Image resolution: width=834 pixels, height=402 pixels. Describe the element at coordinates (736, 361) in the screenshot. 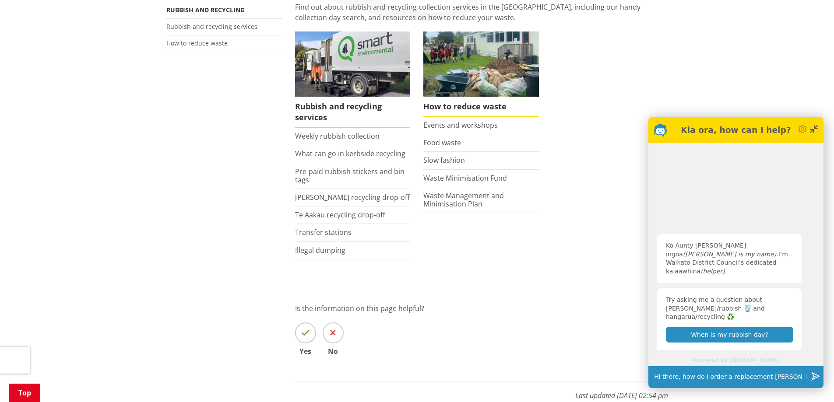

I see `div: Powered by` at that location.